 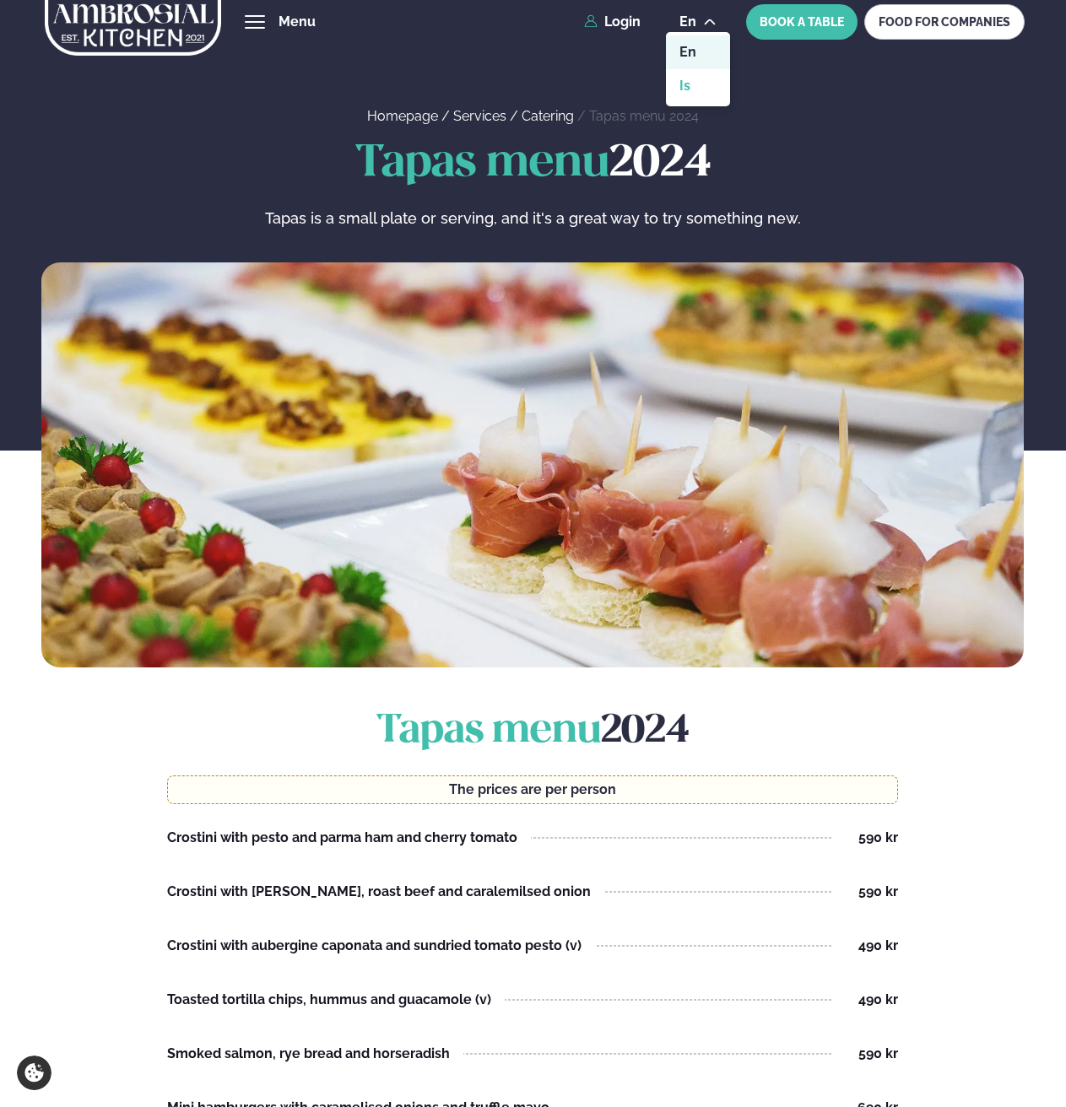 I want to click on p: Tapas is a small plate or serving, and it's a great way to try something new., so click(x=533, y=219).